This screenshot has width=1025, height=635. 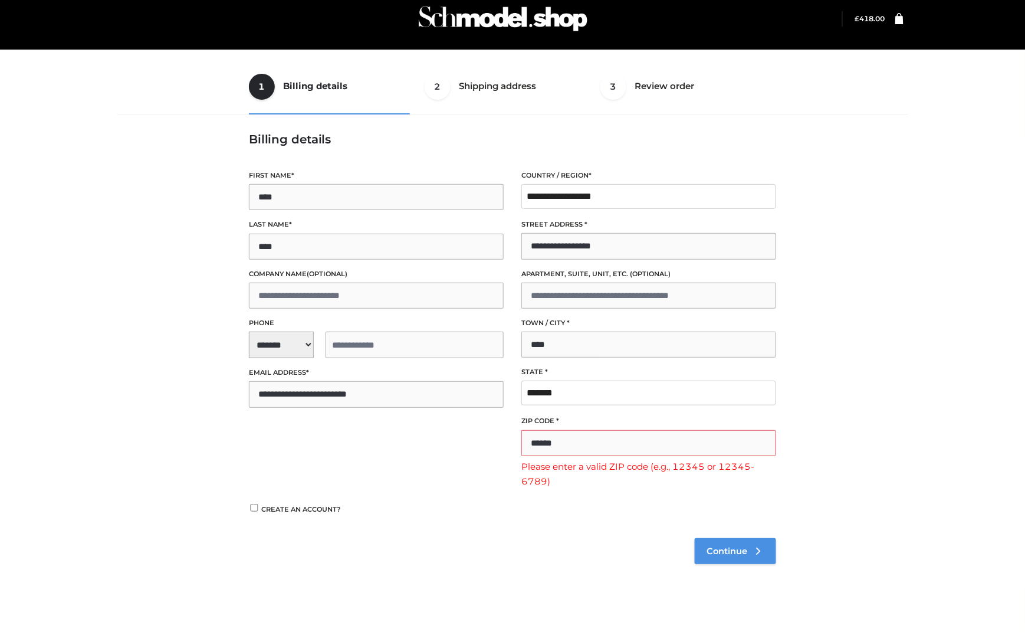 I want to click on a: Continue, so click(x=735, y=551).